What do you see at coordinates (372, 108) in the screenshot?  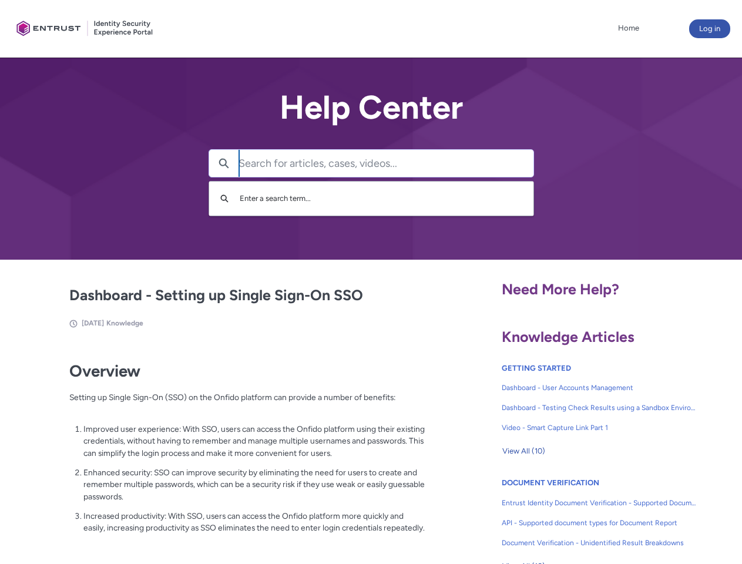 I see `h2: Help Center` at bounding box center [372, 108].